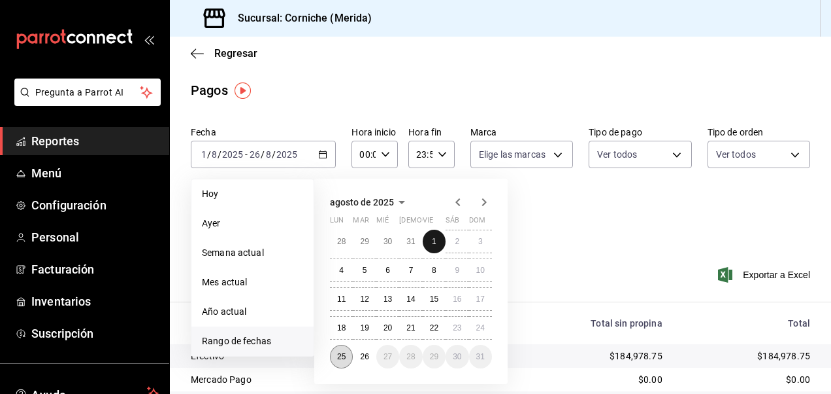 The width and height of the screenshot is (831, 394). I want to click on button: 9 de agosto de 2025, so click(457, 270).